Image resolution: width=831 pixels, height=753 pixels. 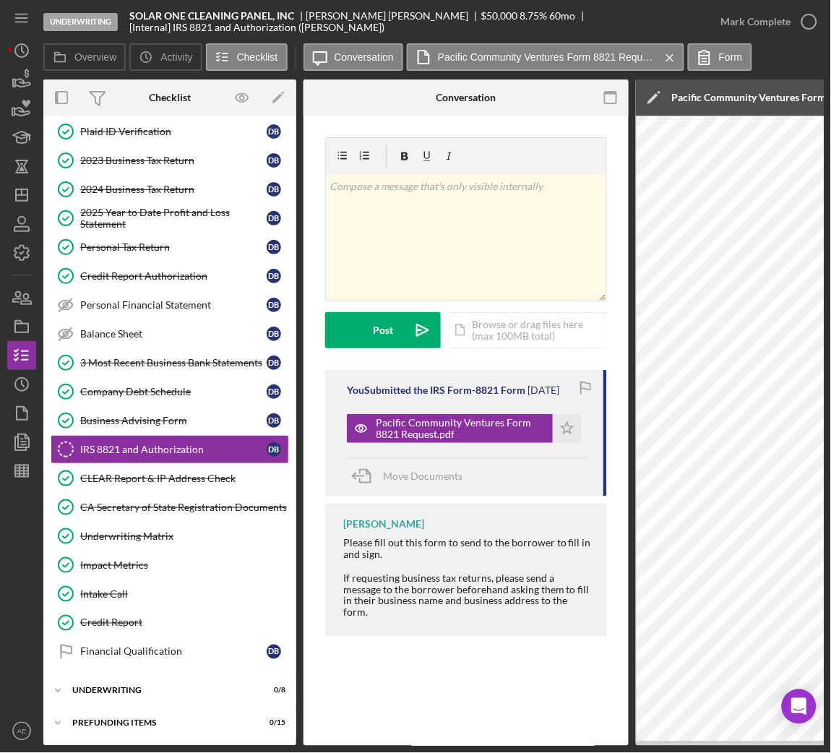 What do you see at coordinates (165, 57) in the screenshot?
I see `button: Activity` at bounding box center [165, 57].